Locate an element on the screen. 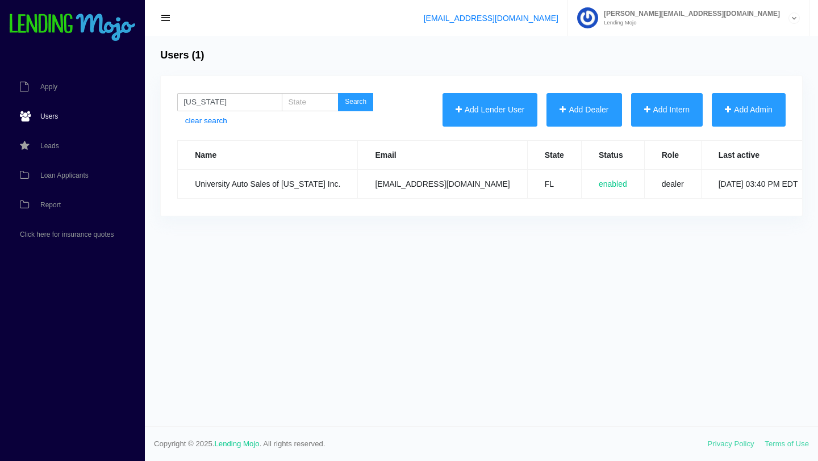 The height and width of the screenshot is (461, 818). span: Copyright © 2025. . All rights reserved. is located at coordinates (431, 444).